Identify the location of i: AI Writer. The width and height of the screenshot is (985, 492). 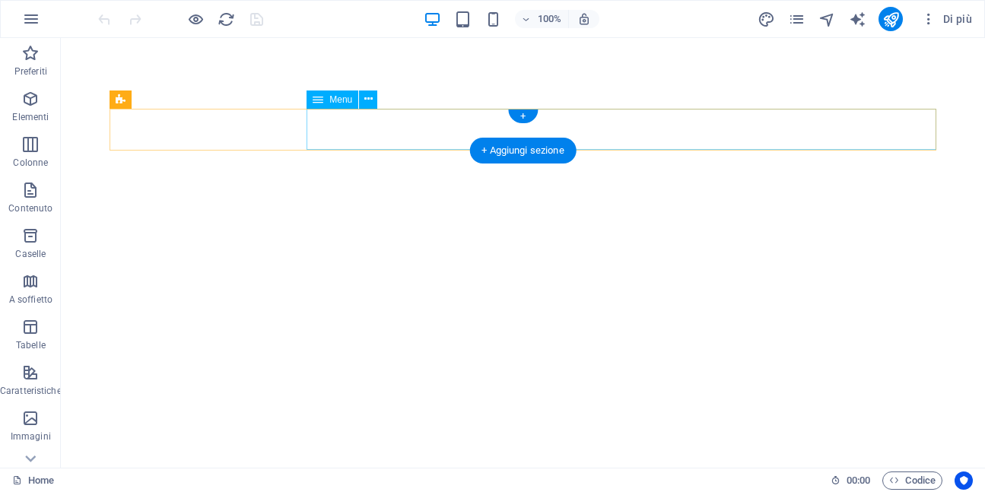
(858, 19).